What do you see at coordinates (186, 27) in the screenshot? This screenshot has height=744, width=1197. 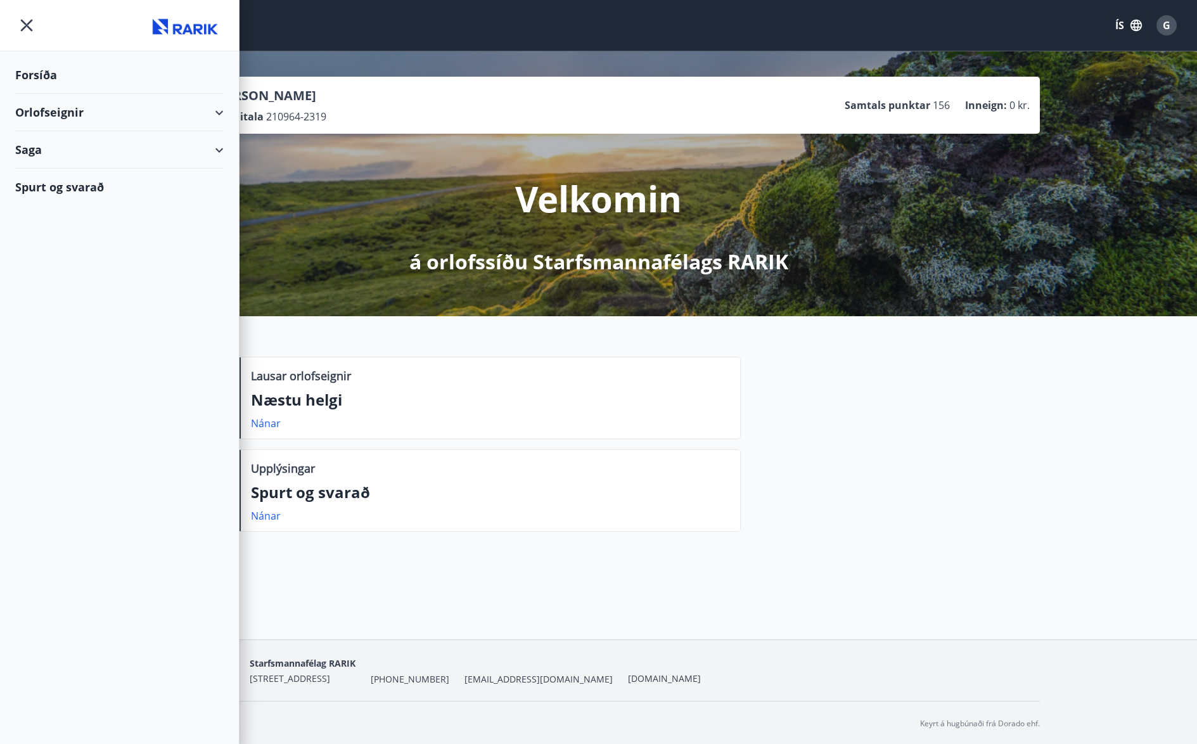 I see `img: union_logo` at bounding box center [186, 27].